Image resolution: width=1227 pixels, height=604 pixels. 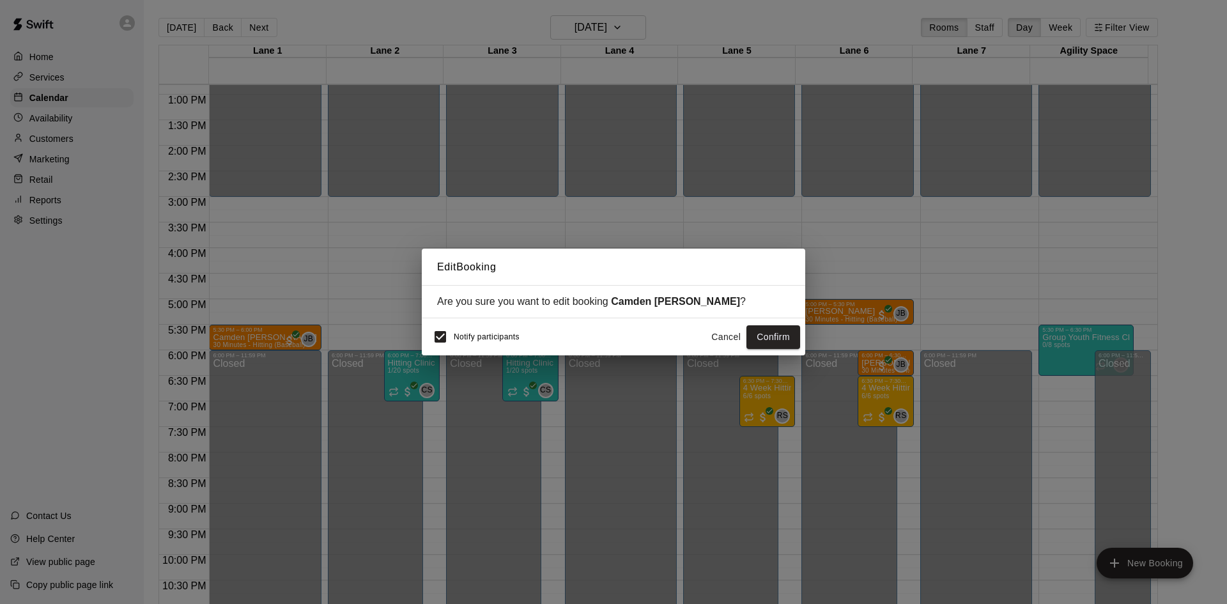 What do you see at coordinates (726, 337) in the screenshot?
I see `button: Cancel` at bounding box center [726, 337].